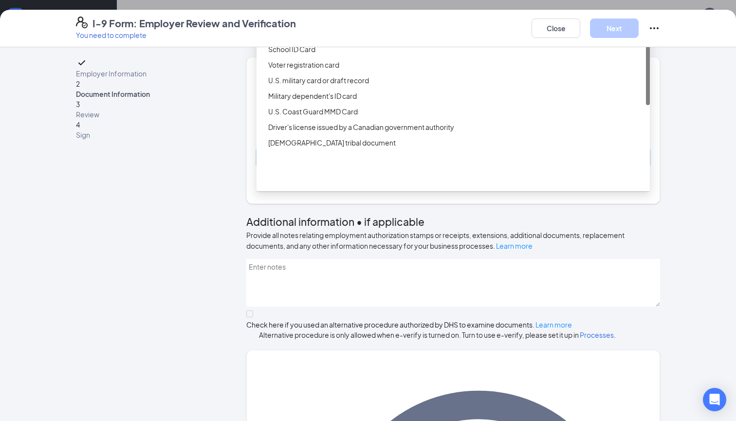 Image resolution: width=736 pixels, height=421 pixels. I want to click on span: Document Information, so click(149, 94).